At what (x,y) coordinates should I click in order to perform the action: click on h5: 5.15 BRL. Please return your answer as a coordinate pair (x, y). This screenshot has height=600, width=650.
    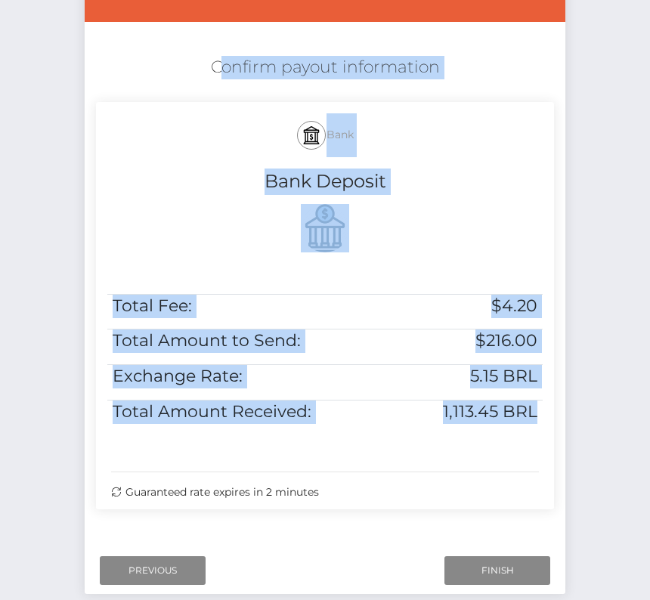
    Looking at the image, I should click on (470, 377).